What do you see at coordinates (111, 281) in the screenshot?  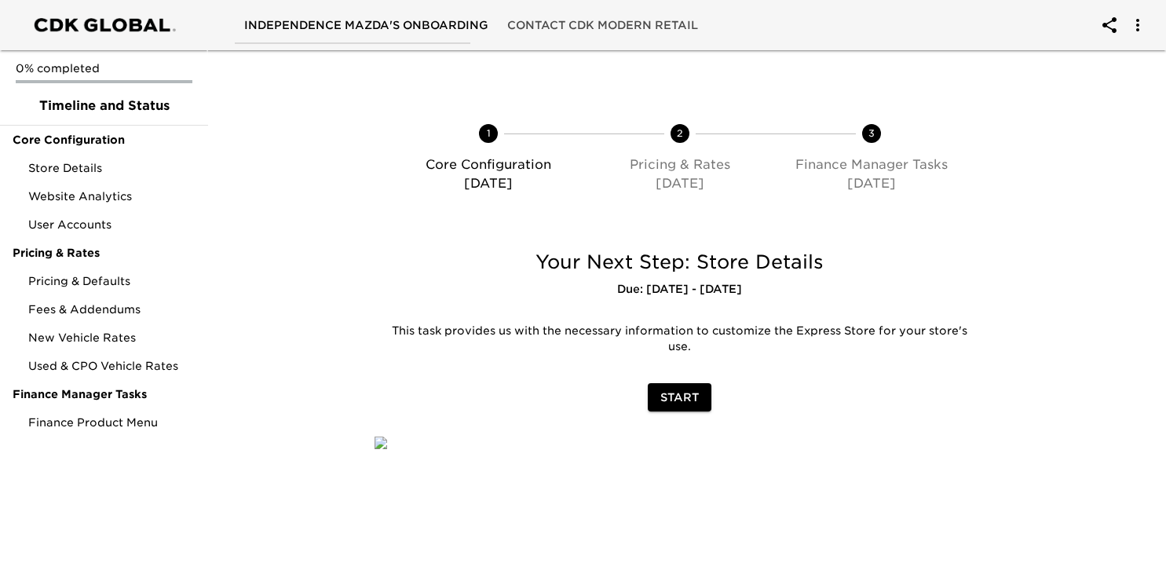 I see `span: Pricing & Defaults` at bounding box center [111, 281].